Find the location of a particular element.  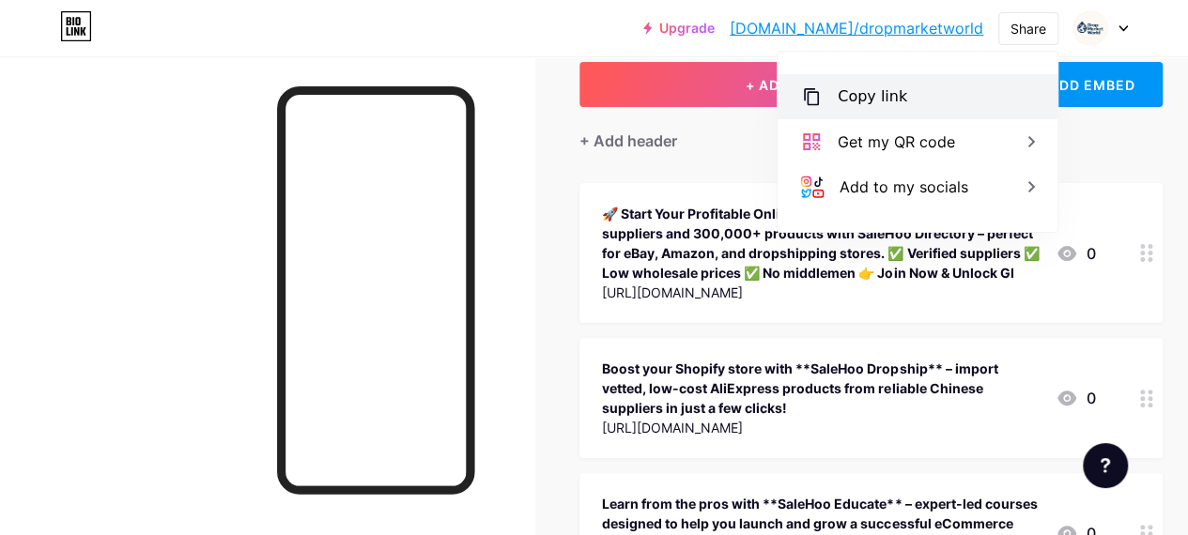

img: dropmarketworld is located at coordinates (1090, 28).